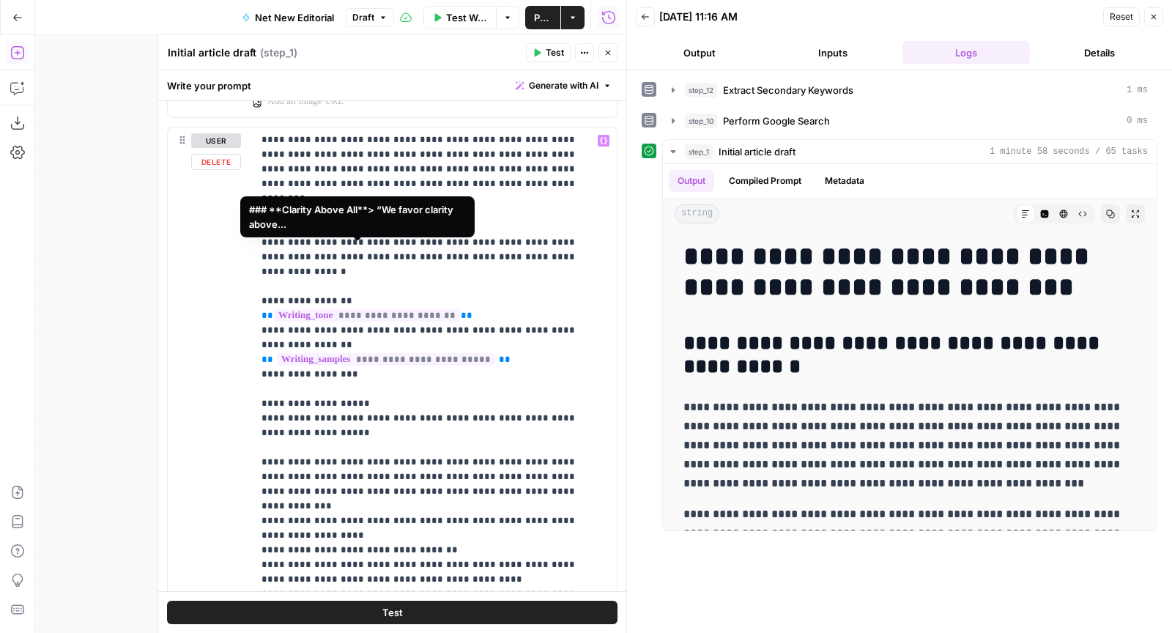  What do you see at coordinates (212, 53) in the screenshot?
I see `textarea: Initial article draft` at bounding box center [212, 53].